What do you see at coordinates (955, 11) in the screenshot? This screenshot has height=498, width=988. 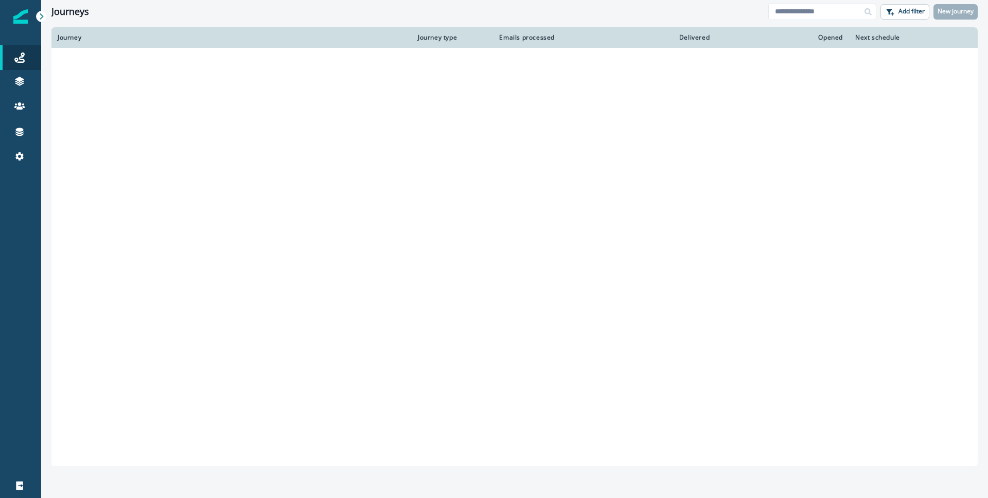 I see `p: New journey` at bounding box center [955, 11].